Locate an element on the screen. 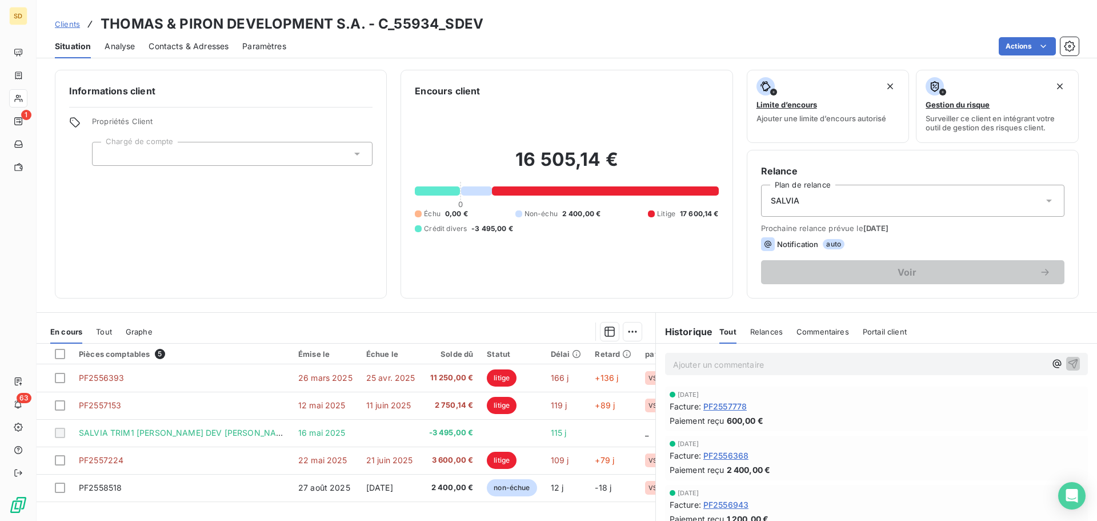 The image size is (1097, 521). span: PF2558518 is located at coordinates (100, 487).